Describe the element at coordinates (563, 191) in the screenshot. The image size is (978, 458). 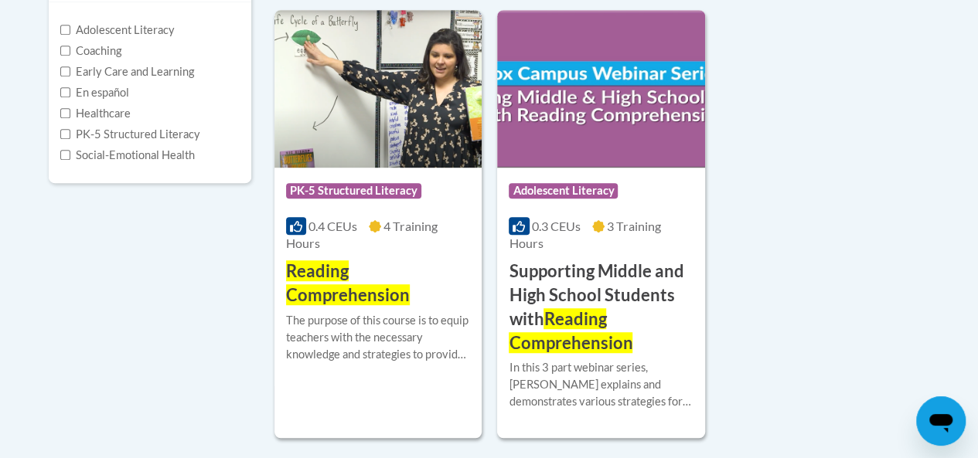
I see `span: Adolescent Literacy` at that location.